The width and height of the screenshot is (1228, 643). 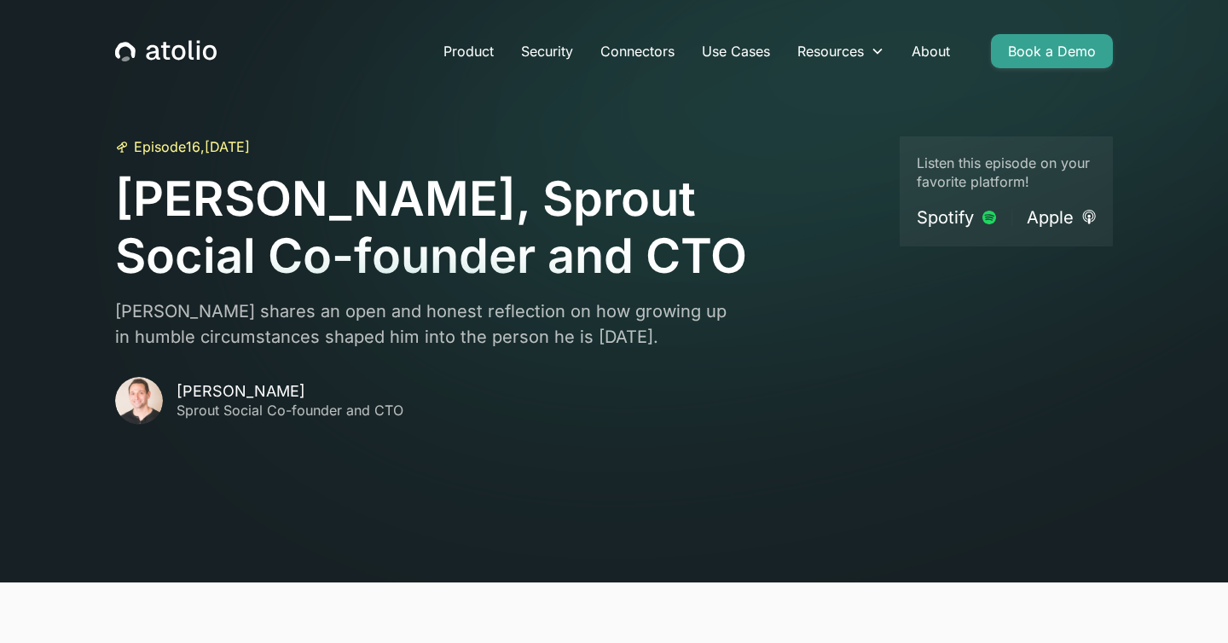 I want to click on a: Spotify, so click(x=956, y=217).